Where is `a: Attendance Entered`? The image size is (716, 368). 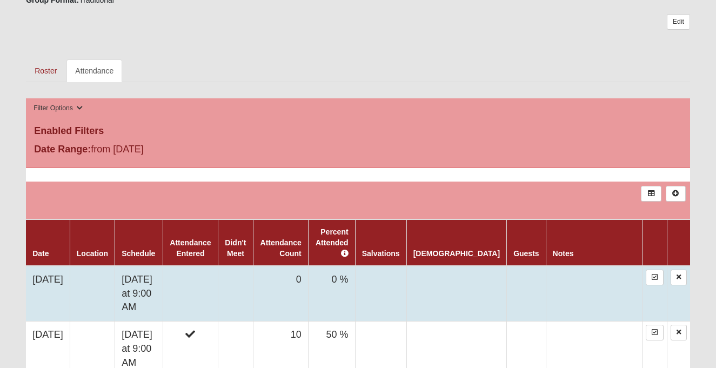 a: Attendance Entered is located at coordinates (190, 248).